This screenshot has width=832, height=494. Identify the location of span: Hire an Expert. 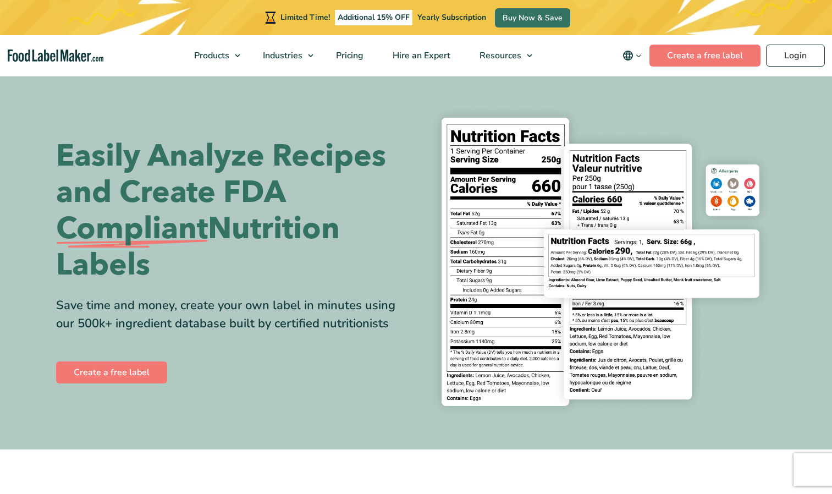
(420, 56).